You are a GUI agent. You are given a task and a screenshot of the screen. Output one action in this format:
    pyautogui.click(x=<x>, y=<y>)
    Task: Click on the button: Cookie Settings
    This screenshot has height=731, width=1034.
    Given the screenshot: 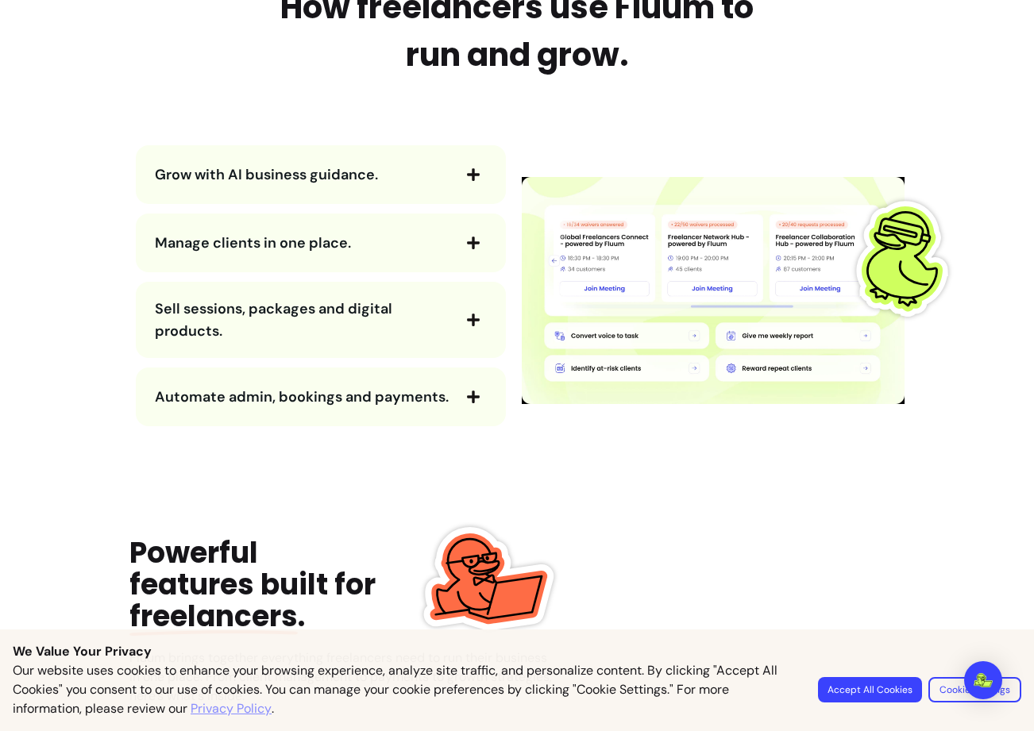 What is the action you would take?
    pyautogui.click(x=974, y=690)
    